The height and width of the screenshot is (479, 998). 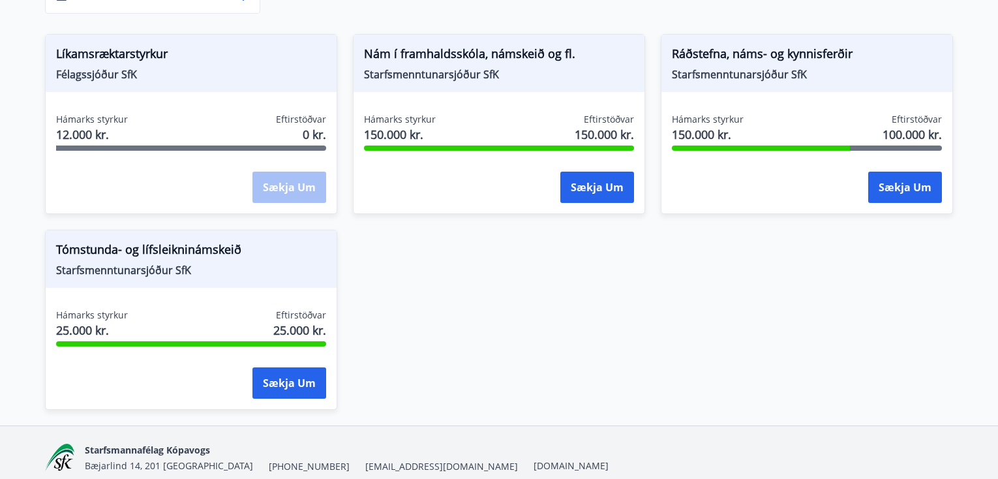 I want to click on span: Félagssjóður SfK, so click(x=191, y=74).